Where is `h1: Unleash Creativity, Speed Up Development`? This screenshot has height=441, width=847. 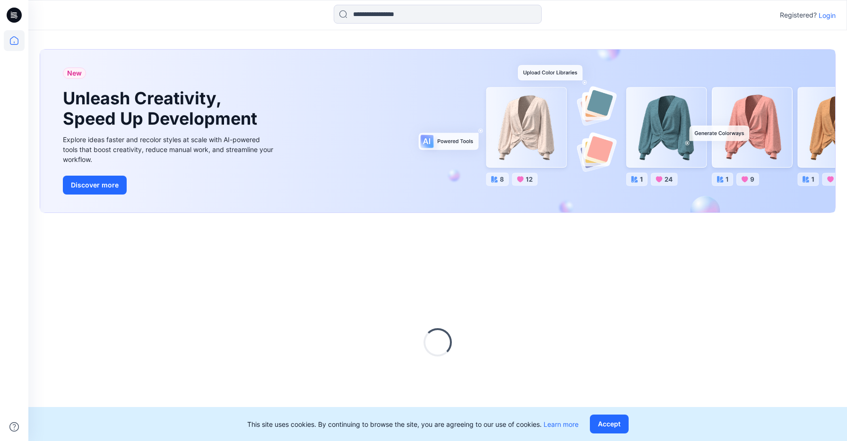 h1: Unleash Creativity, Speed Up Development is located at coordinates (162, 109).